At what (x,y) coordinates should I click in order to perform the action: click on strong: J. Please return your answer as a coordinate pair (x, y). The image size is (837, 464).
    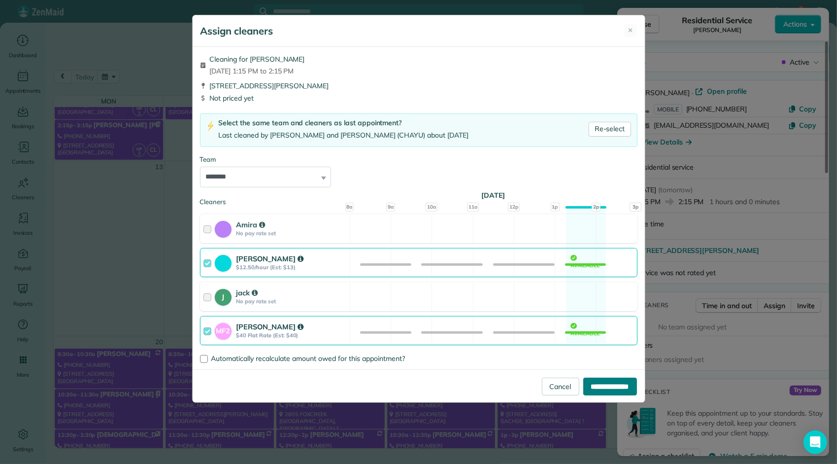
    Looking at the image, I should click on (223, 295).